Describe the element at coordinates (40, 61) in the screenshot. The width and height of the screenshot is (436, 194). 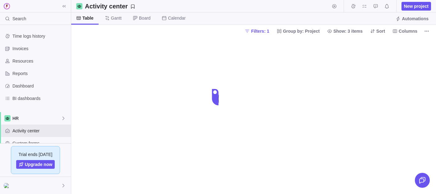
I see `span: Resources` at that location.